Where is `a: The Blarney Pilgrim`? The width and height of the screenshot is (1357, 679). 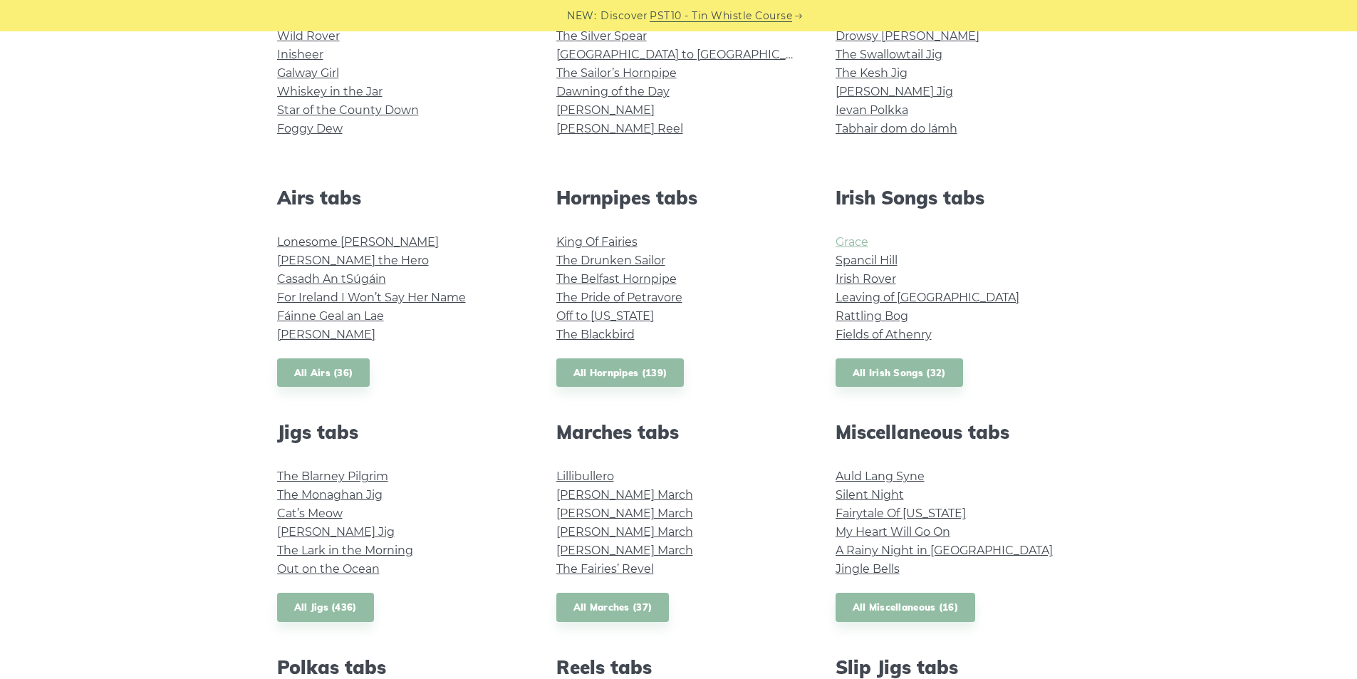 a: The Blarney Pilgrim is located at coordinates (333, 476).